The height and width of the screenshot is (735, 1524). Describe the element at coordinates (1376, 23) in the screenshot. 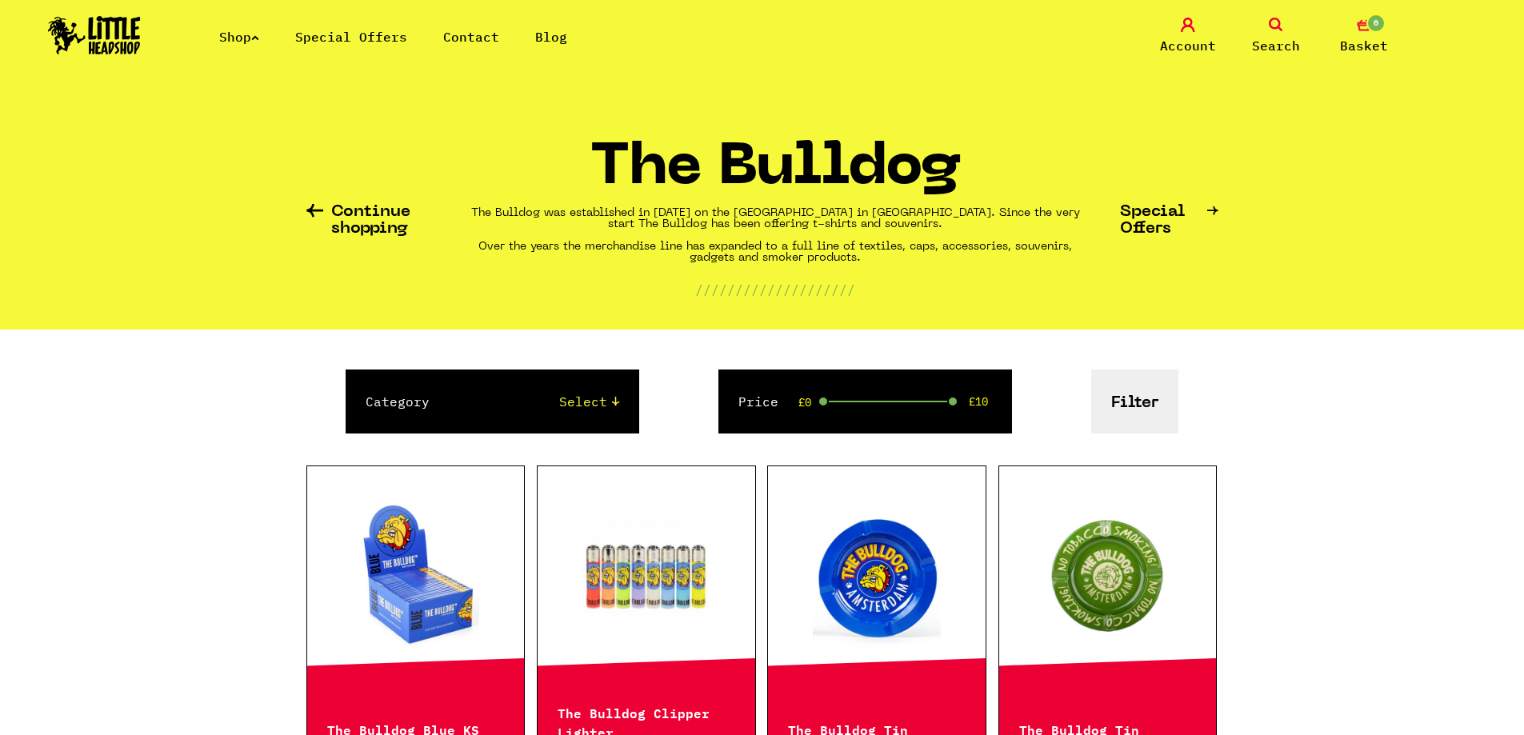

I see `span: 0` at that location.